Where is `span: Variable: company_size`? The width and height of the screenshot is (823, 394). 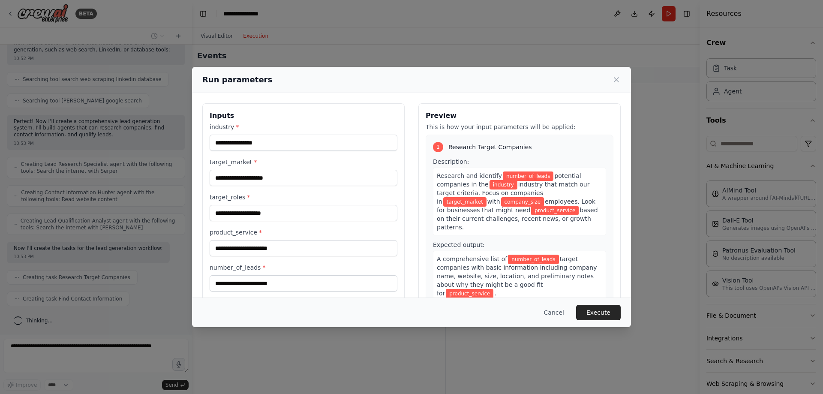 span: Variable: company_size is located at coordinates (523, 202).